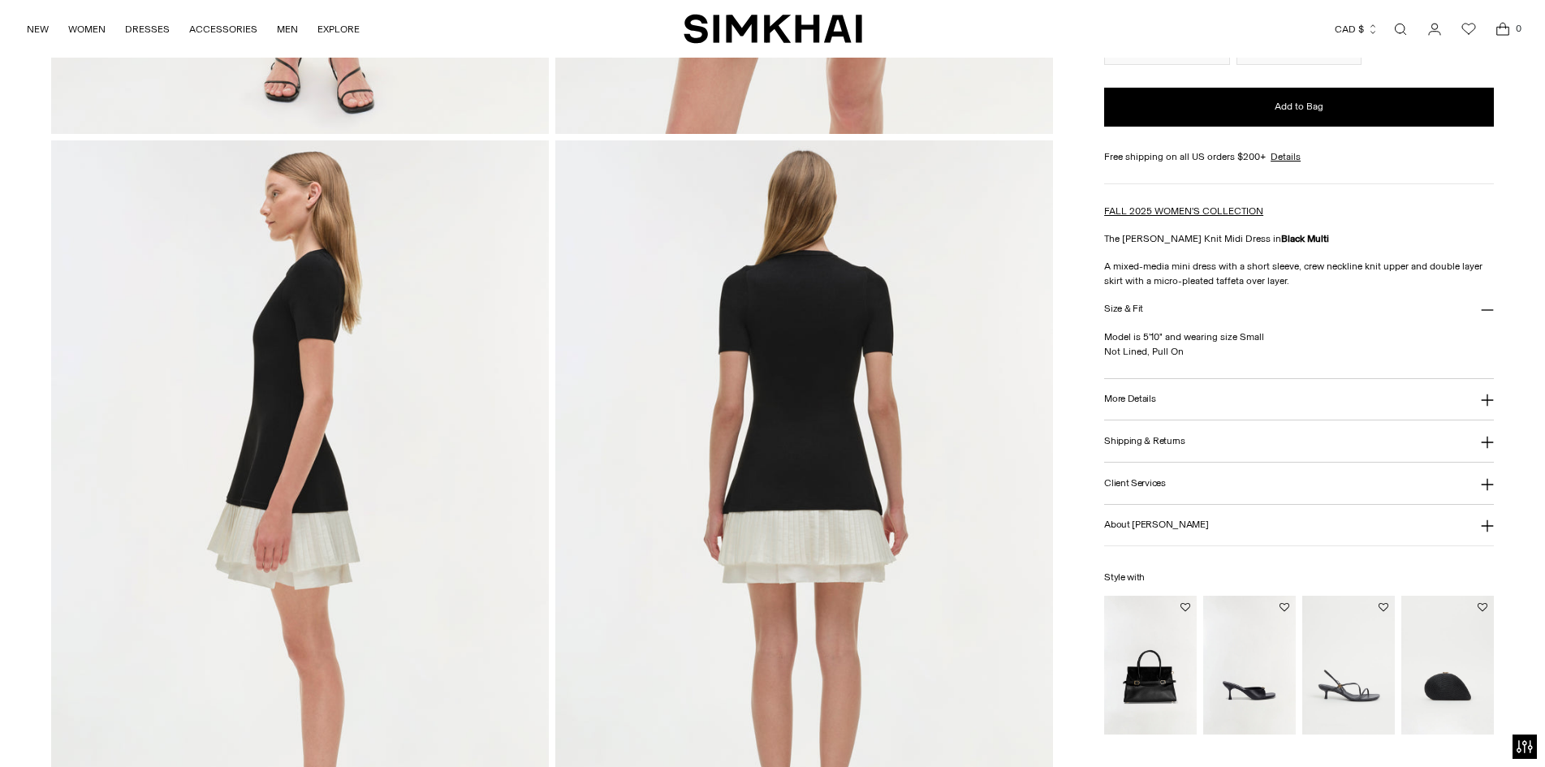 Image resolution: width=1545 pixels, height=767 pixels. Describe the element at coordinates (1299, 106) in the screenshot. I see `span: Add to Bag` at that location.